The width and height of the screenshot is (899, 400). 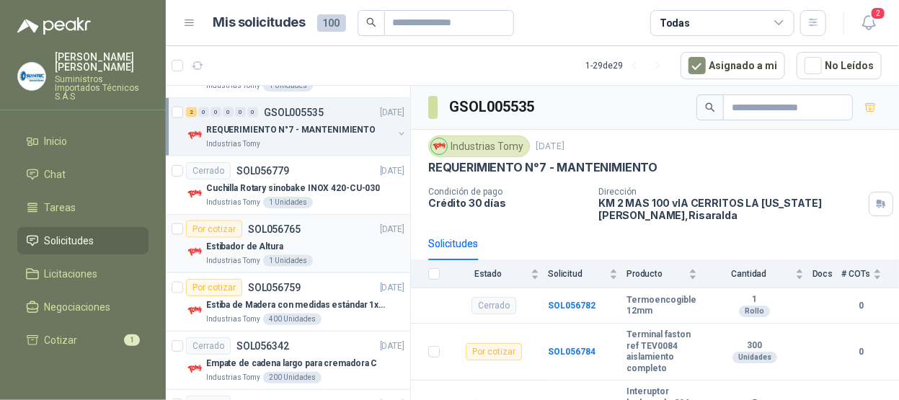 I want to click on span: Negociaciones, so click(x=78, y=307).